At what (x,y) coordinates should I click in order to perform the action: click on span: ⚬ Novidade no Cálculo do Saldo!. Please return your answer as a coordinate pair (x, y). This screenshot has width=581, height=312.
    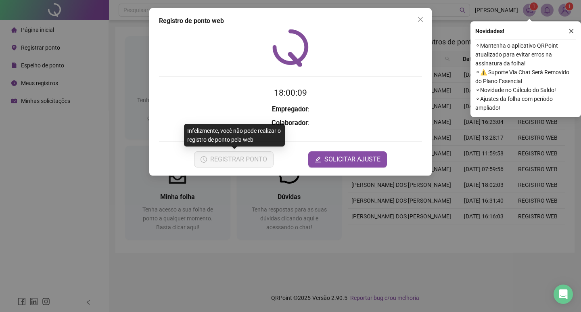
    Looking at the image, I should click on (526, 90).